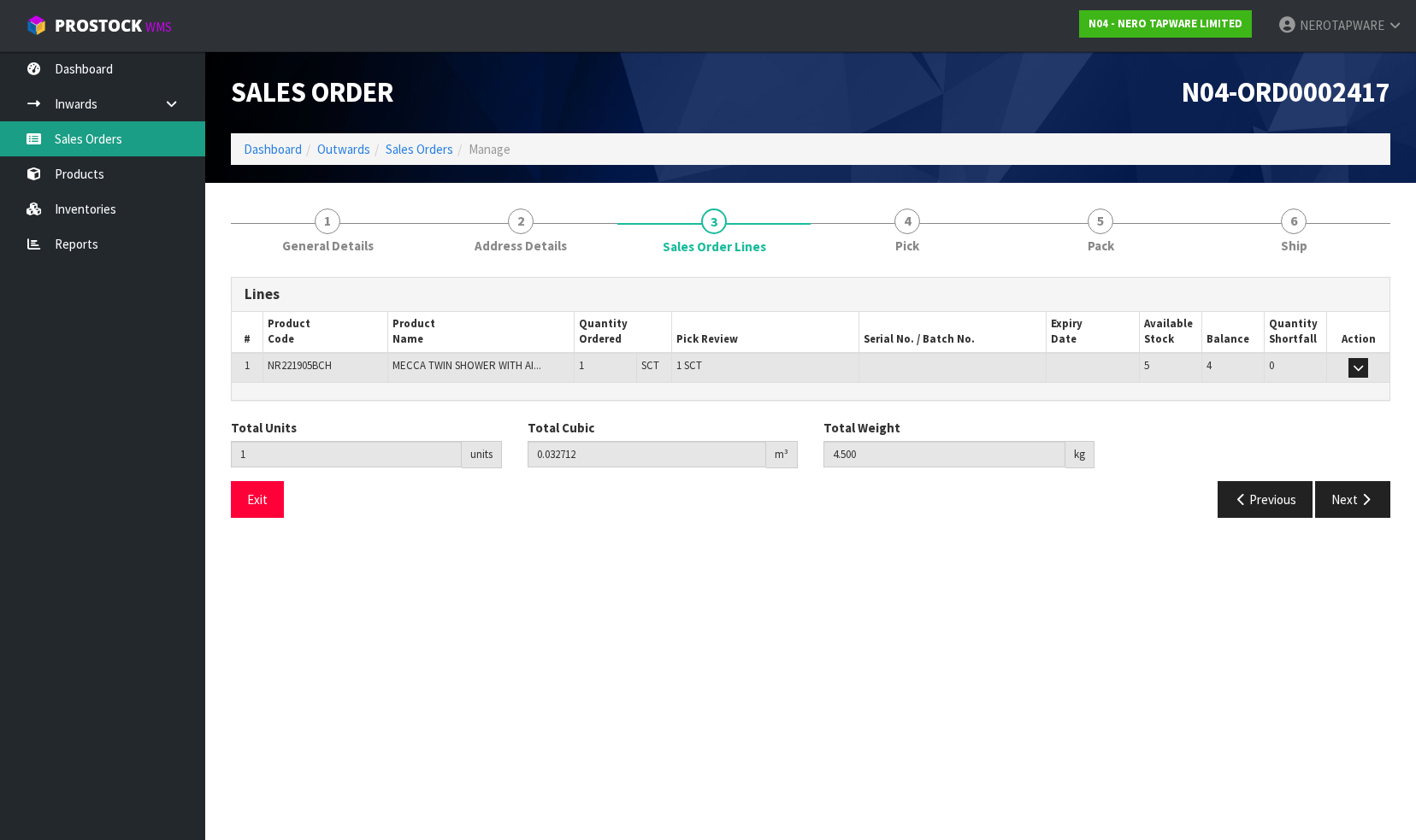 The image size is (1416, 840). I want to click on th: Action, so click(1358, 332).